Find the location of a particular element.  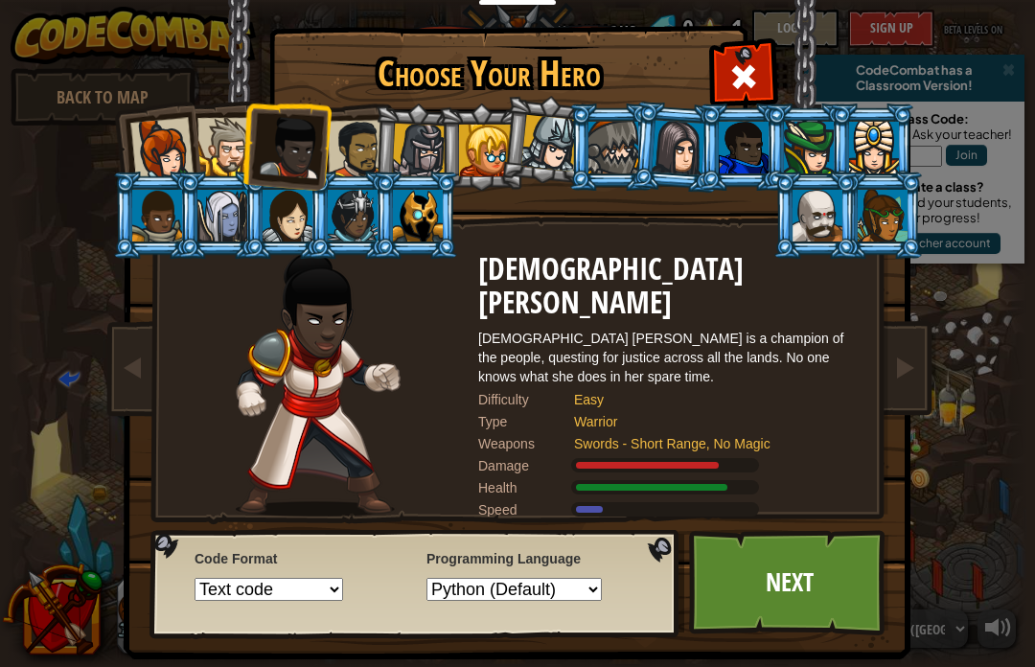

div: Gains 140% of listed Warrior armor health. is located at coordinates (670, 488).